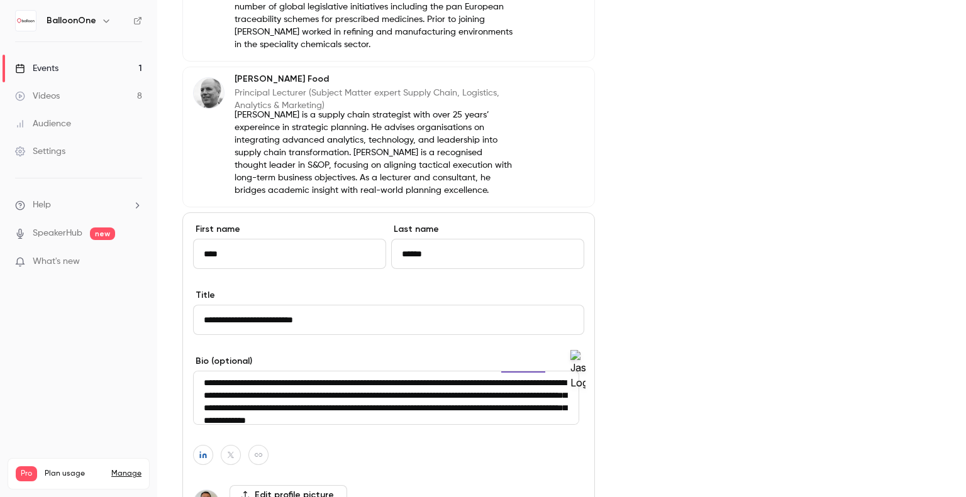 The image size is (966, 497). I want to click on h6: BalloonOne, so click(71, 21).